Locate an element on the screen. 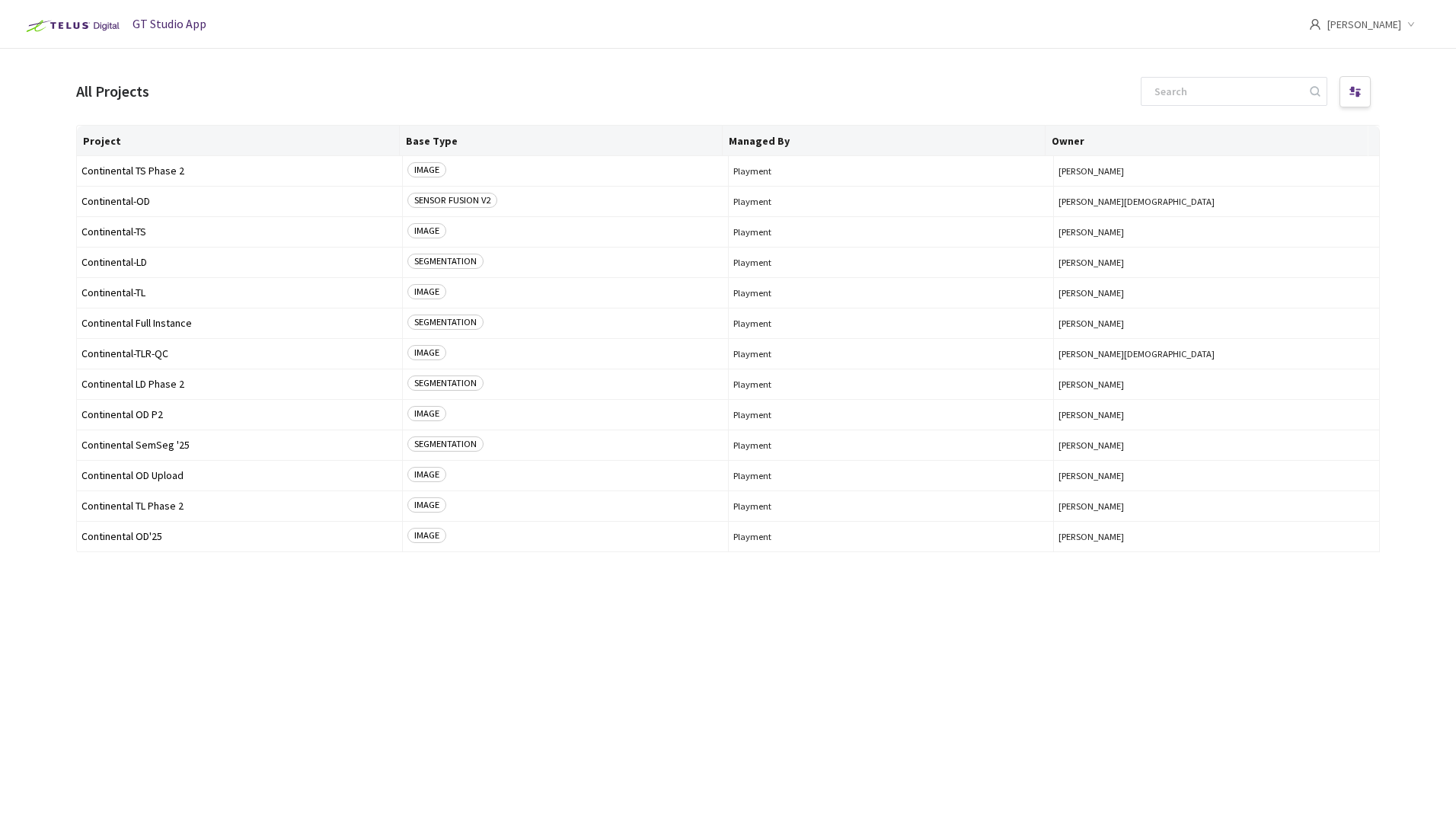  input: Search is located at coordinates (1226, 92).